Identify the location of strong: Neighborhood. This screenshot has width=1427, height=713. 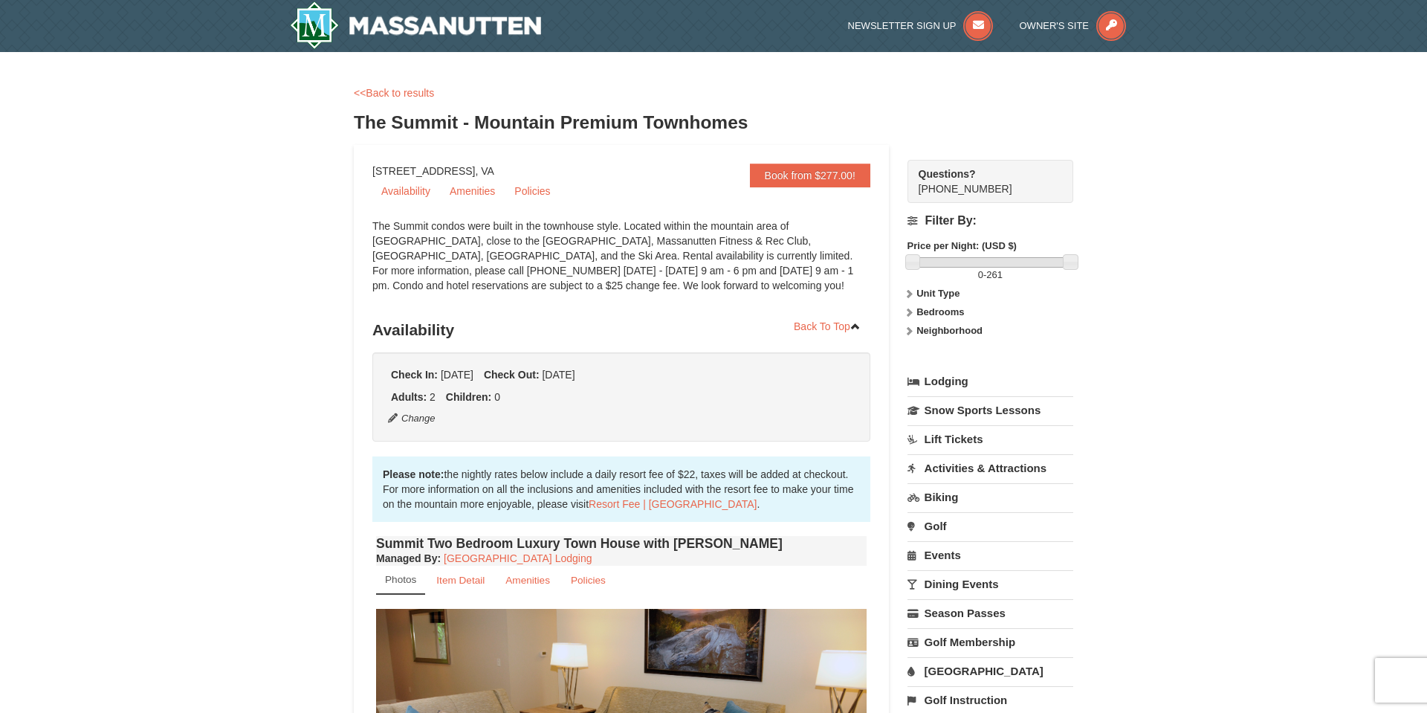
(949, 330).